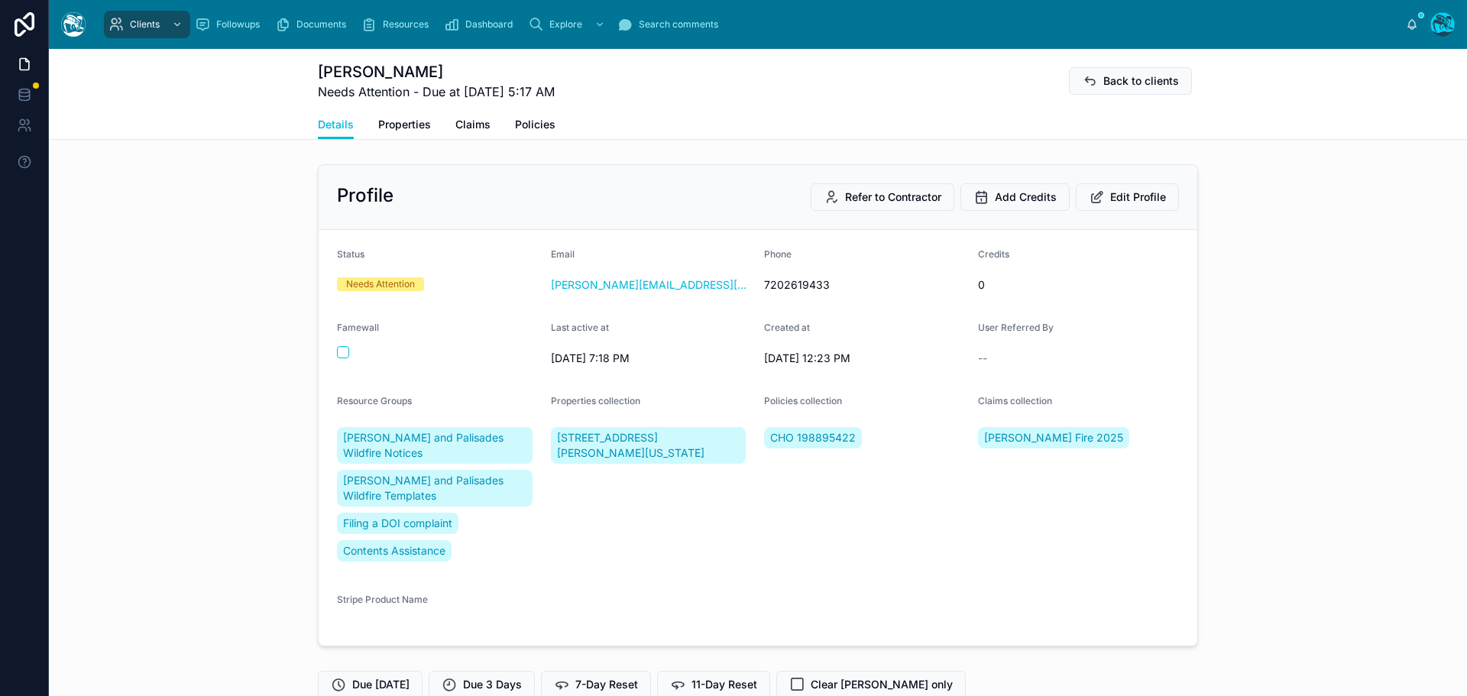 Image resolution: width=1467 pixels, height=696 pixels. Describe the element at coordinates (357, 327) in the screenshot. I see `span: Famewall` at that location.